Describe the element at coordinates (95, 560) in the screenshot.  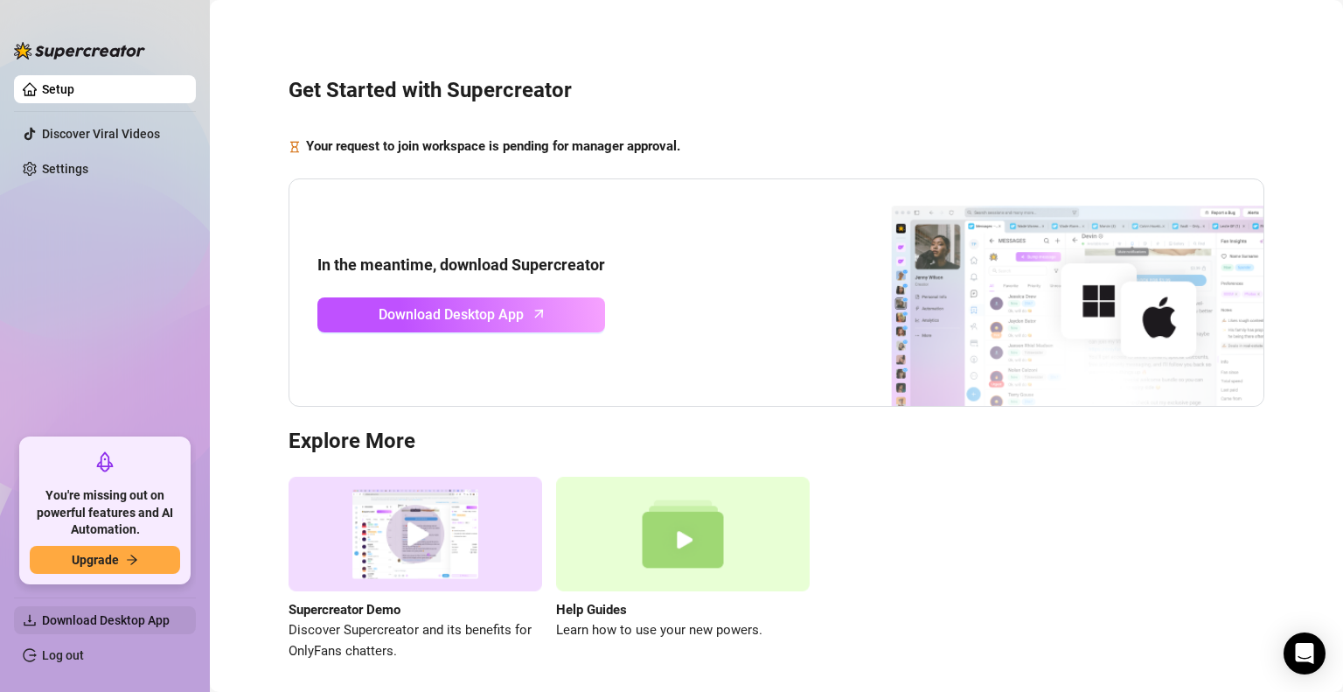
I see `span: Upgrade` at that location.